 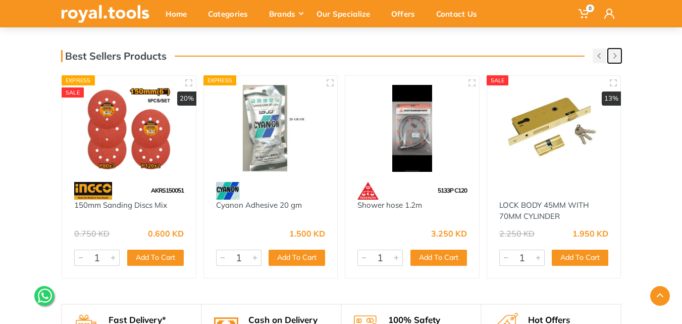 What do you see at coordinates (460, 14) in the screenshot?
I see `div: Contact Us` at bounding box center [460, 14].